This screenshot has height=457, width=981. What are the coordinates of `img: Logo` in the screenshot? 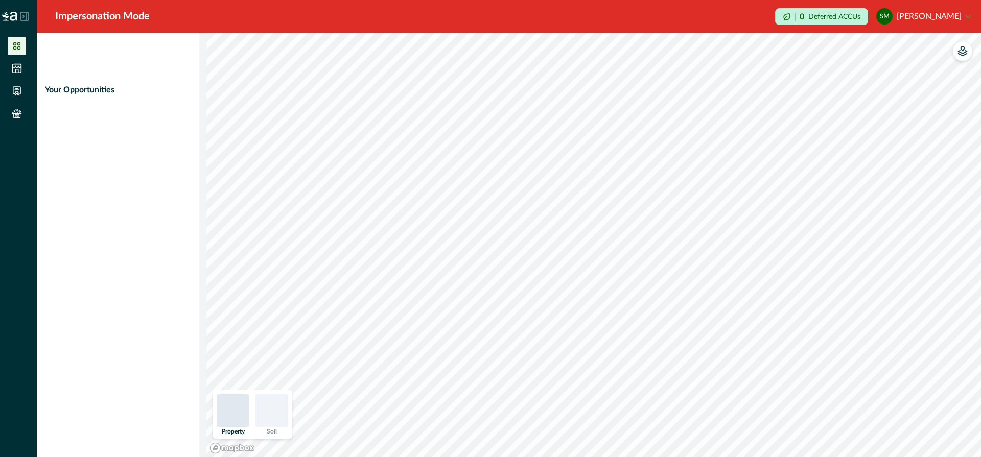 It's located at (10, 16).